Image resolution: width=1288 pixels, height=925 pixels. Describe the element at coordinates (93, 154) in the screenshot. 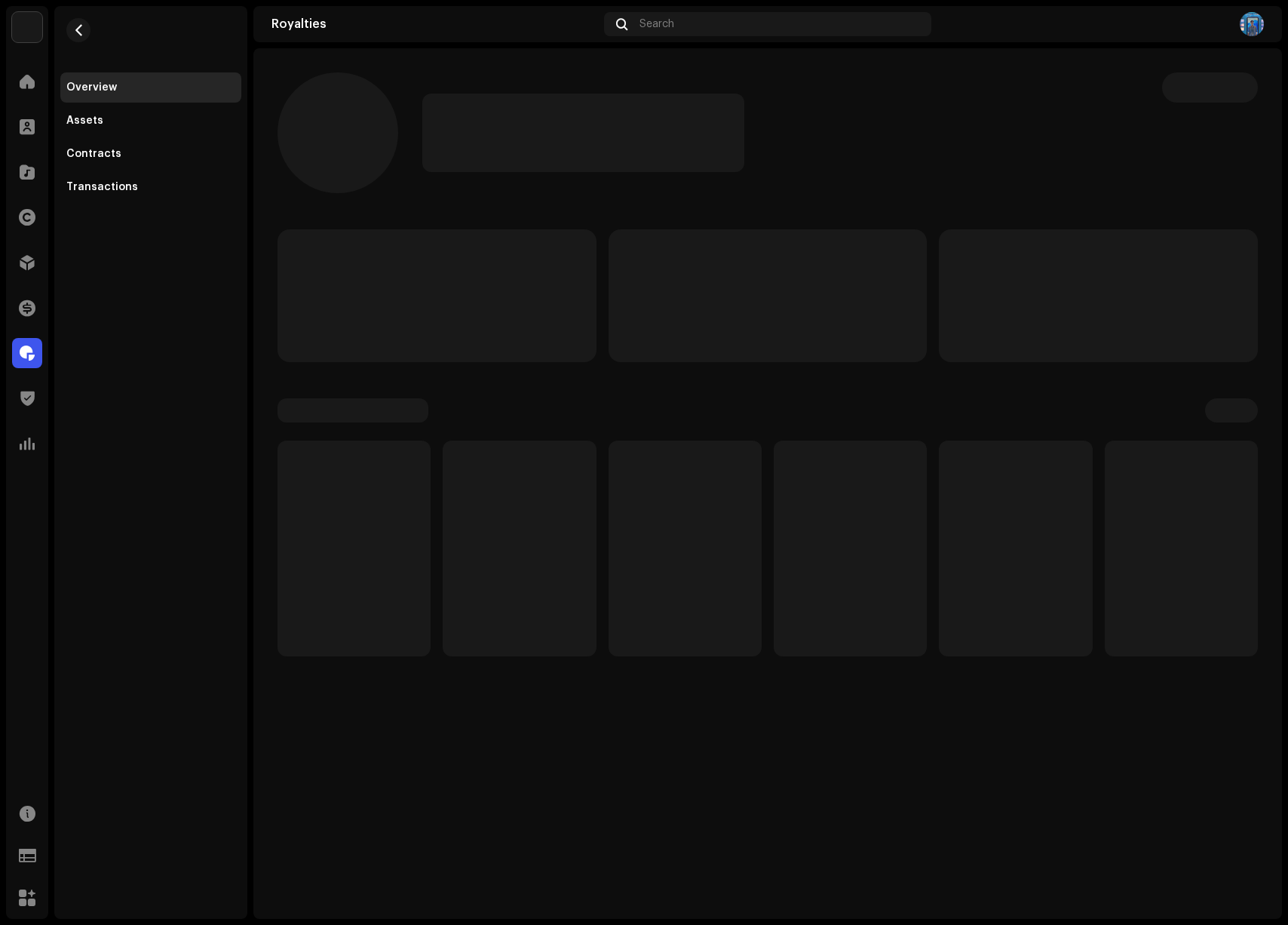

I see `div: Contracts` at that location.